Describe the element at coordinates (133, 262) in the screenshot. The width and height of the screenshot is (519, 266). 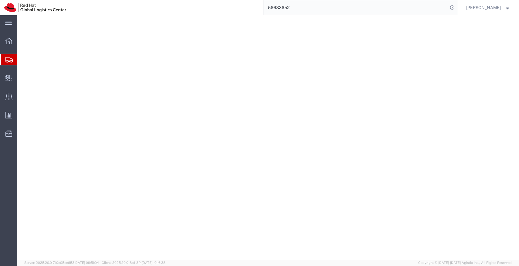
I see `span: Client: 2025.20.0-8b113f4` at that location.